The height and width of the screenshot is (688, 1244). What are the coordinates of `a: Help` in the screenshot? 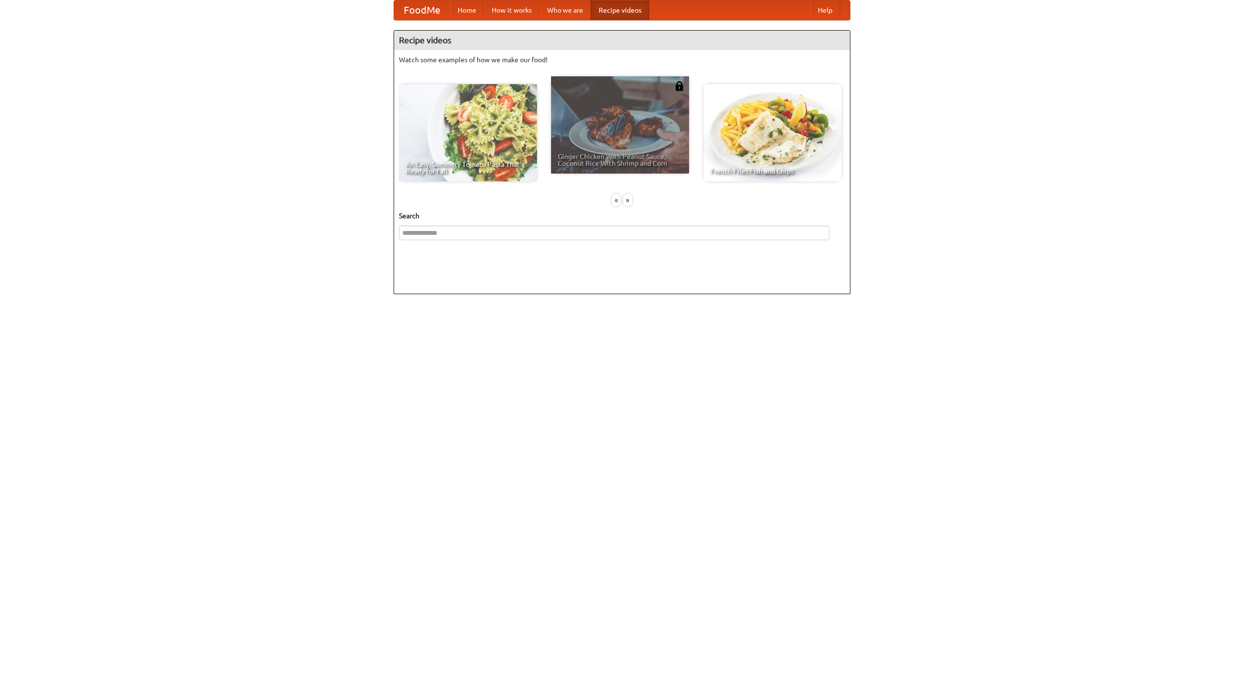 It's located at (825, 10).